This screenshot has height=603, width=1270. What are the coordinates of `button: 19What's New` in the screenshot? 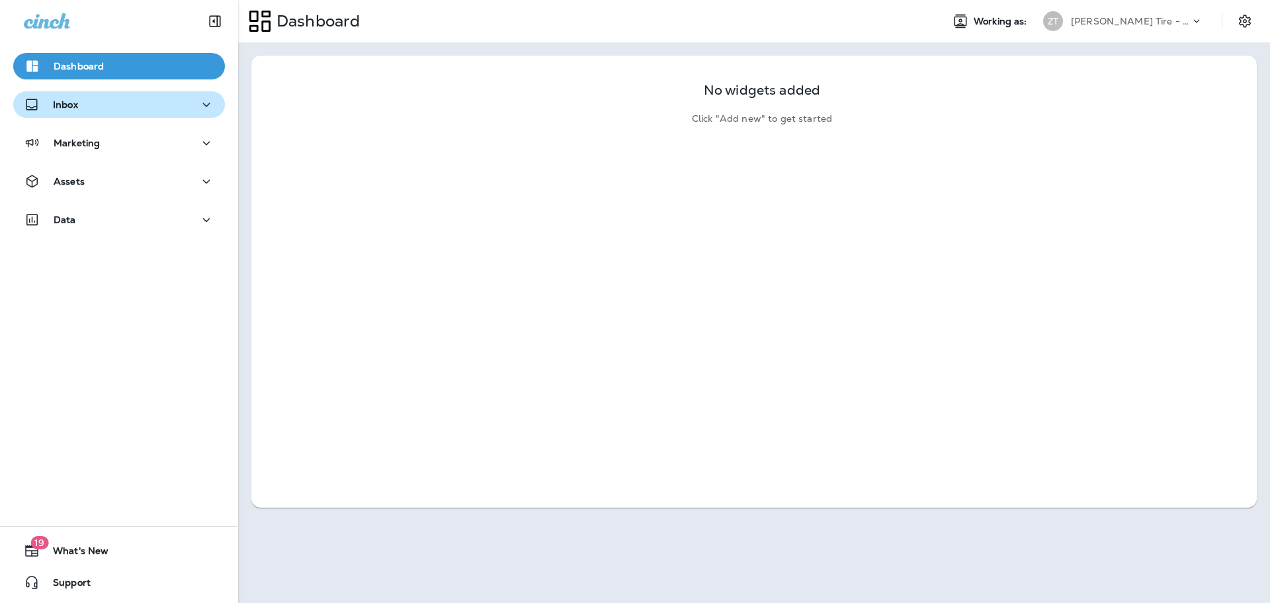 It's located at (119, 550).